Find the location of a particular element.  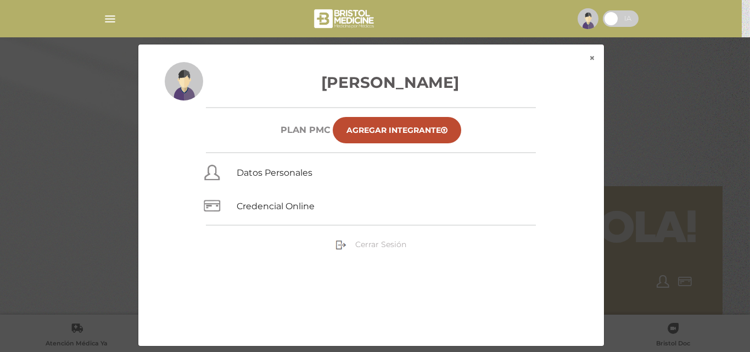

a: Cerrar Sesión is located at coordinates (371, 244).